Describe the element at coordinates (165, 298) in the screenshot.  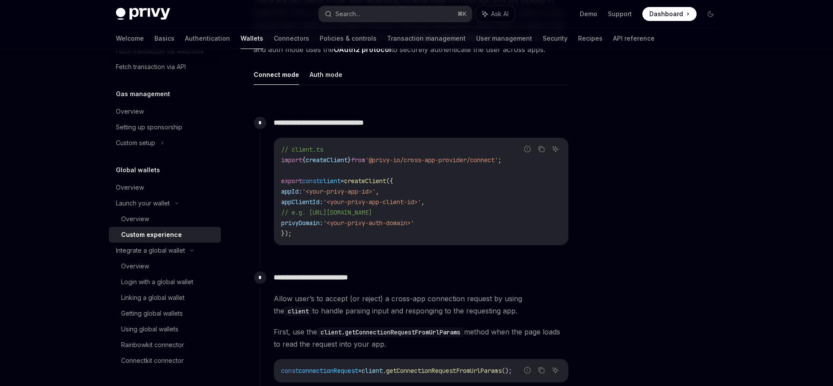
I see `a: Linking a global wallet` at that location.